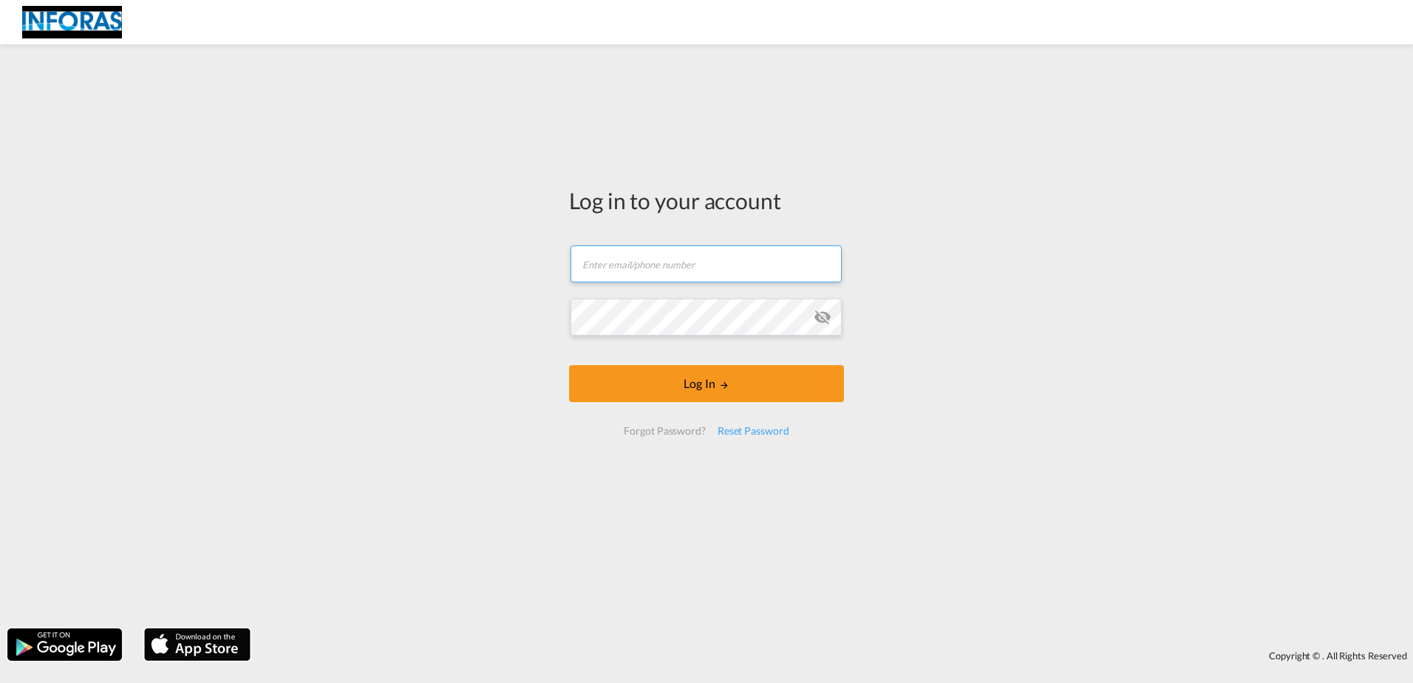  Describe the element at coordinates (822, 317) in the screenshot. I see `md-icon: icon-eye-off` at that location.